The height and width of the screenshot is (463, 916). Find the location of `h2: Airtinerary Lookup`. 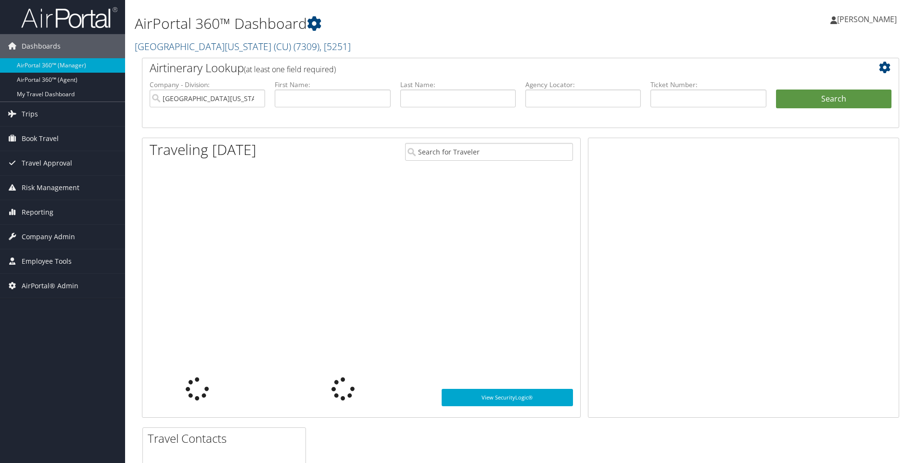

h2: Airtinerary Lookup is located at coordinates (489, 68).